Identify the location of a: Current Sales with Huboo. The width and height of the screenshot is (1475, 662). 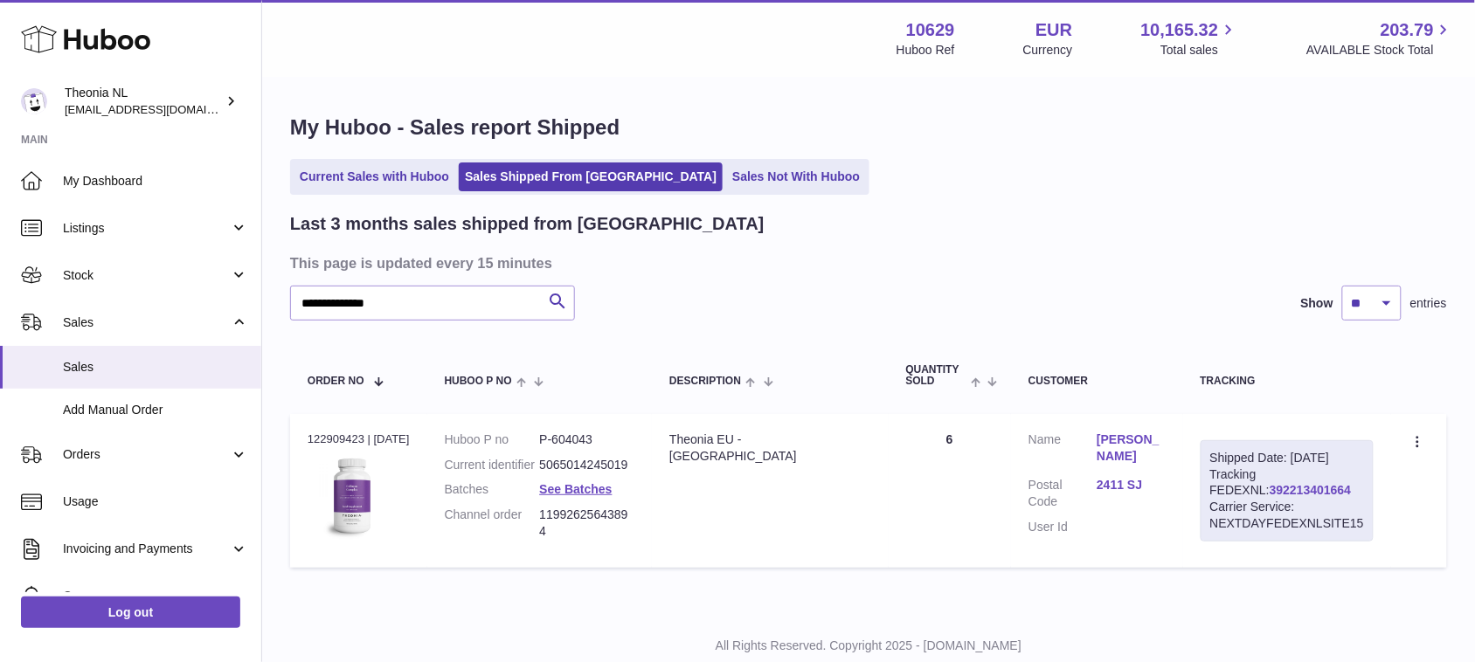
(374, 177).